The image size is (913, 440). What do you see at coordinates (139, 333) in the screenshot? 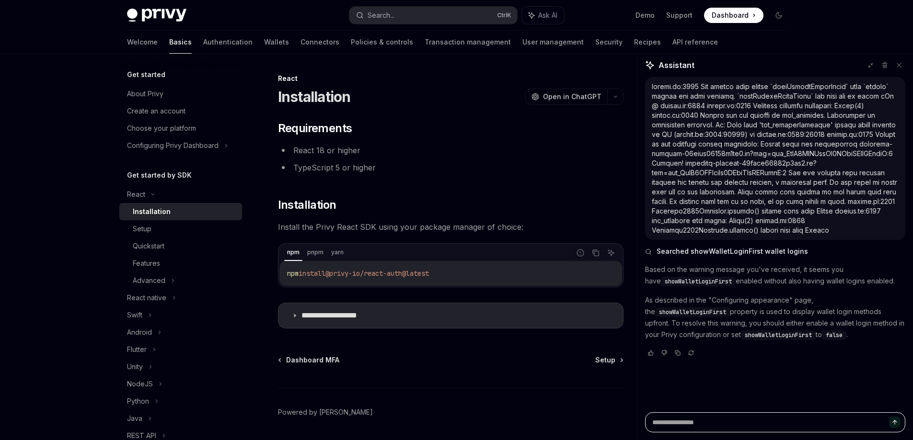
I see `div: Android` at bounding box center [139, 333].